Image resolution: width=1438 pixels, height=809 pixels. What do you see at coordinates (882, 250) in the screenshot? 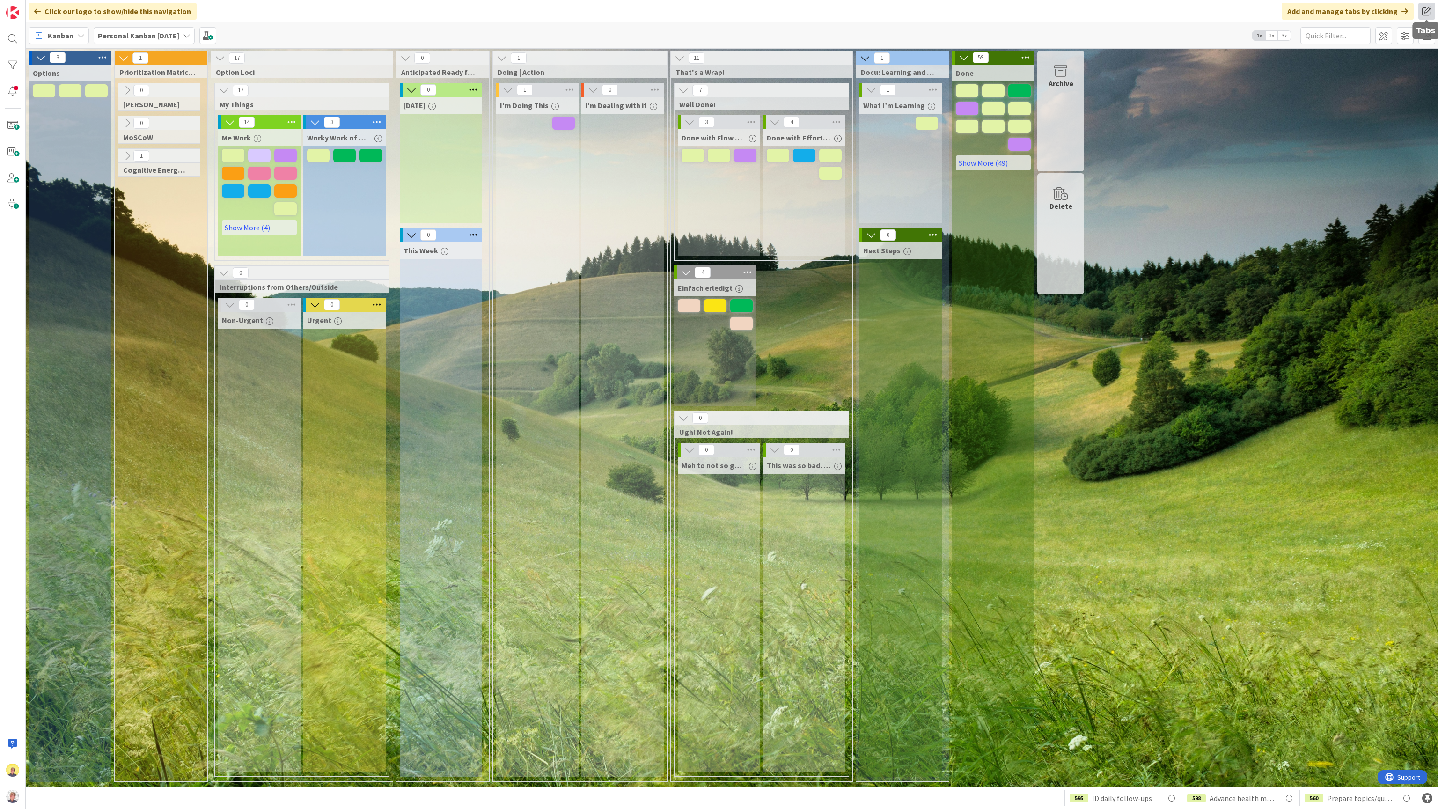
I see `span: Next Steps` at bounding box center [882, 250].